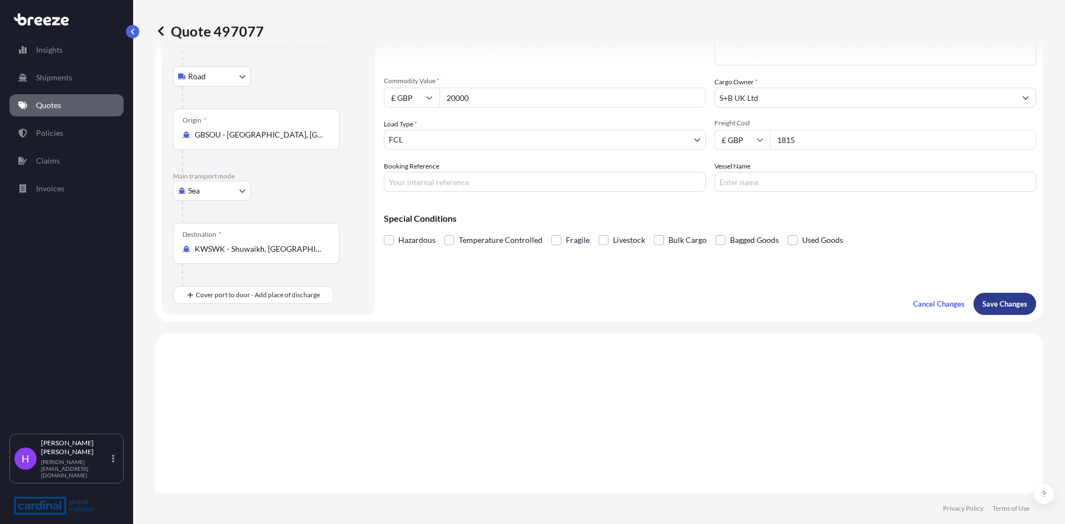 Image resolution: width=1065 pixels, height=524 pixels. Describe the element at coordinates (903, 140) in the screenshot. I see `input: Enter amount` at that location.